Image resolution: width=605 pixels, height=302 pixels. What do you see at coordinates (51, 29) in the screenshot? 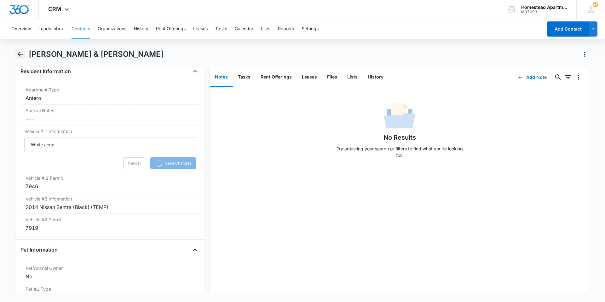
I see `button: Leads Inbox` at bounding box center [51, 29].